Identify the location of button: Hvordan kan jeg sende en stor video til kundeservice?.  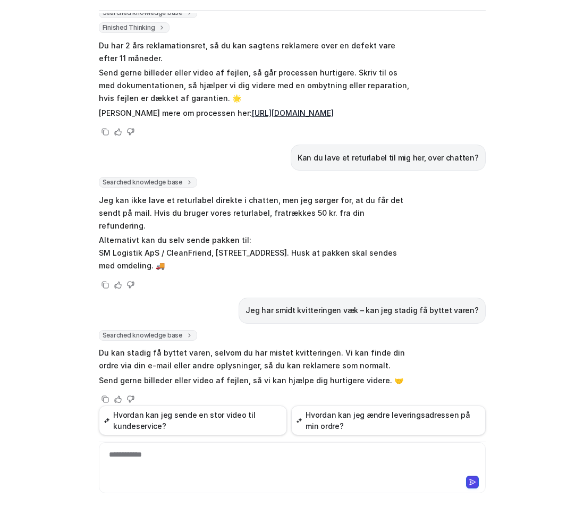
(193, 420).